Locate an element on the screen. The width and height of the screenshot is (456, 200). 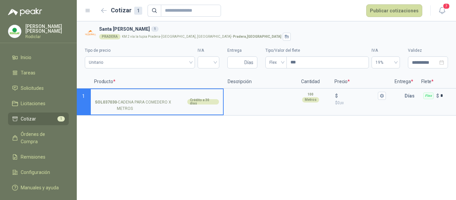
label: Validez is located at coordinates (428, 50).